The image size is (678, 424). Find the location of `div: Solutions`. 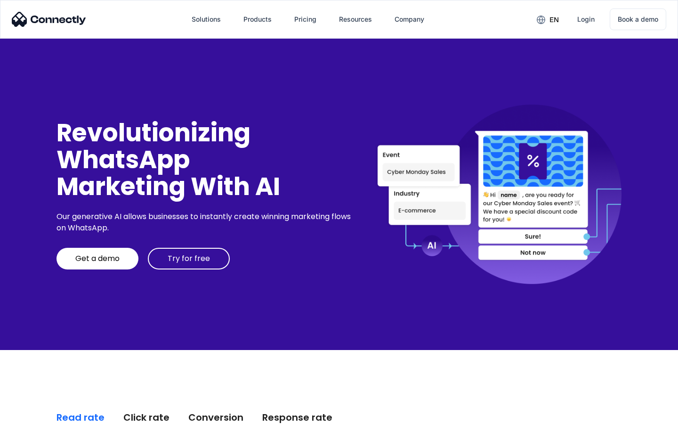

div: Solutions is located at coordinates (206, 19).